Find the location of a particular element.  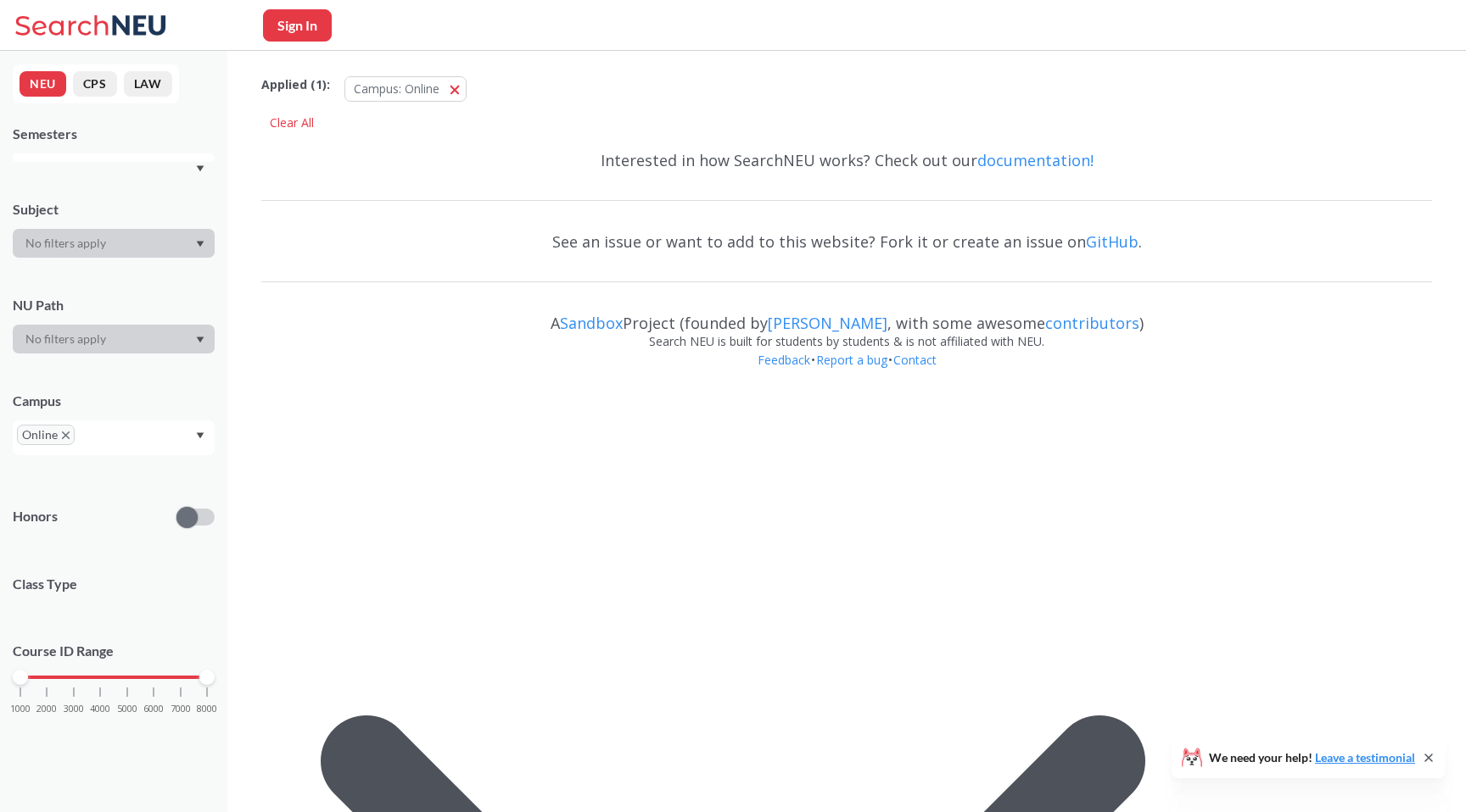

span: 5000 is located at coordinates (127, 709).